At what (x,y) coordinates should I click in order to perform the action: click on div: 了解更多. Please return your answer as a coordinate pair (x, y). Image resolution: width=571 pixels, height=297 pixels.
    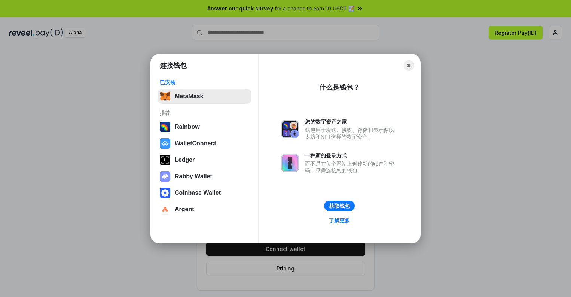
    Looking at the image, I should click on (339, 220).